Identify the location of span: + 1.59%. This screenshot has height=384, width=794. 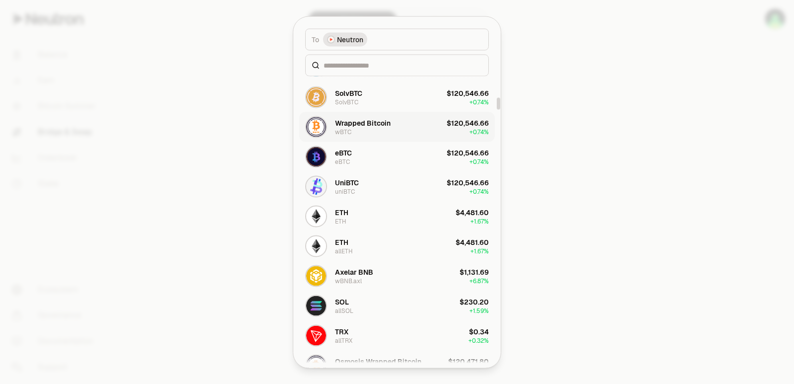
(479, 310).